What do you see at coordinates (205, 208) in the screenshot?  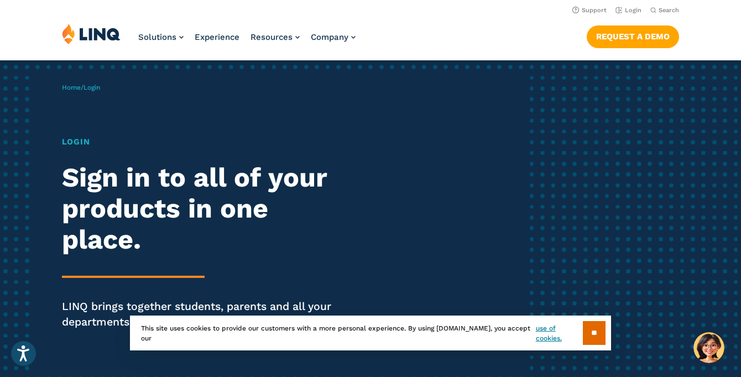 I see `h2: Sign in to all of your products in one place.` at bounding box center [205, 208].